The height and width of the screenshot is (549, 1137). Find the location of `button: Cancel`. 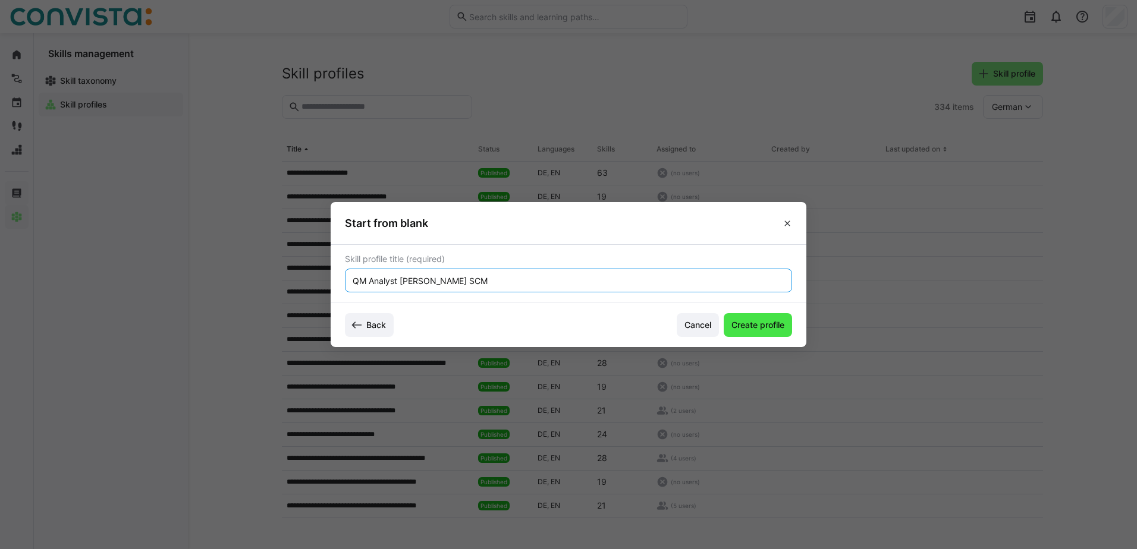

button: Cancel is located at coordinates (697, 325).